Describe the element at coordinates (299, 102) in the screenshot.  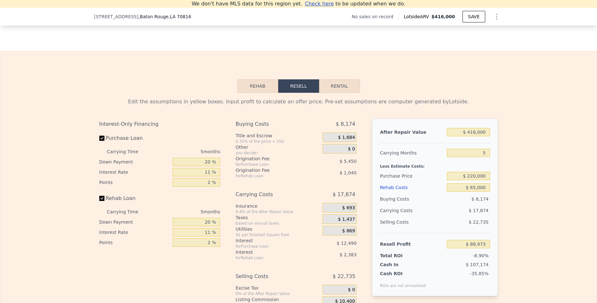
I see `div: Edit the assumptions in yellow boxes. Input profit to calculate an offer price. Pre-set assumptio...` at that location.